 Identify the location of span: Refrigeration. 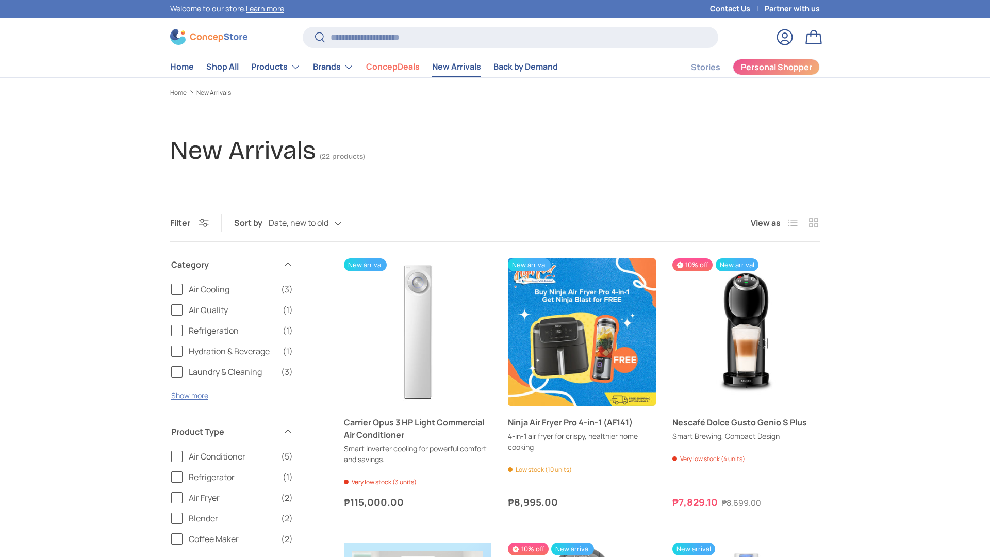
(232, 330).